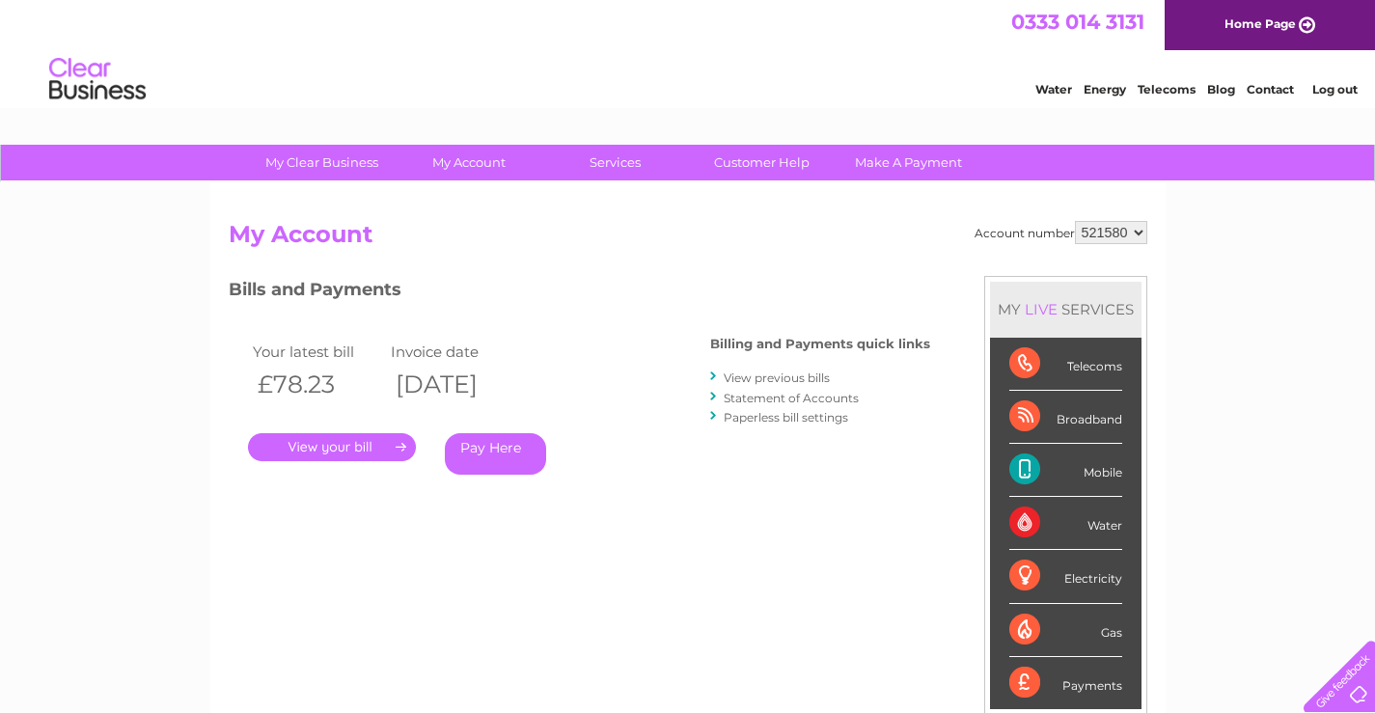 This screenshot has width=1375, height=713. I want to click on h3: Bills and Payments, so click(579, 292).